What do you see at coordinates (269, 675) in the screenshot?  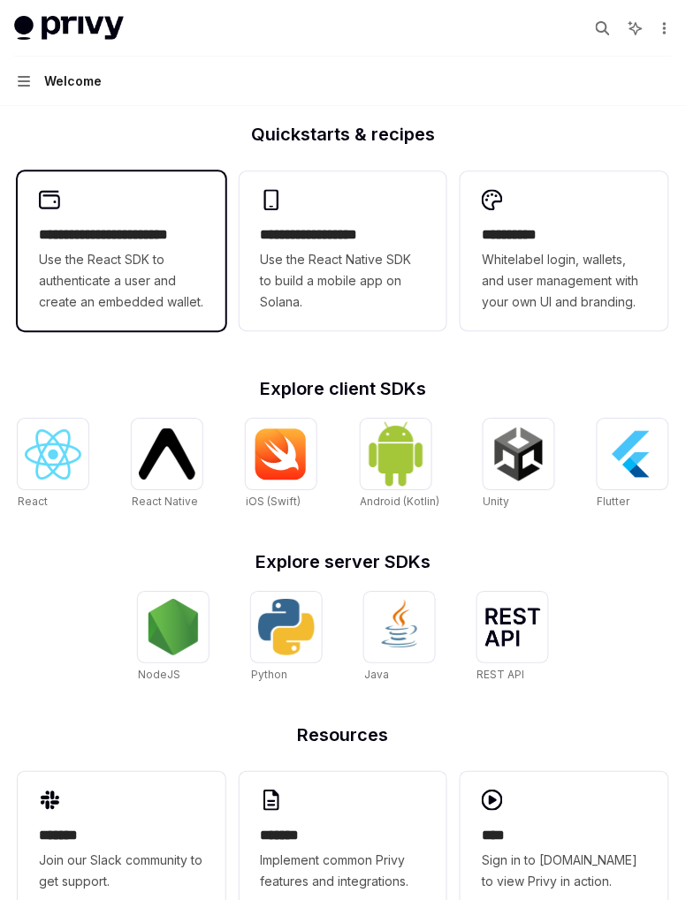 I see `span: Python` at bounding box center [269, 675].